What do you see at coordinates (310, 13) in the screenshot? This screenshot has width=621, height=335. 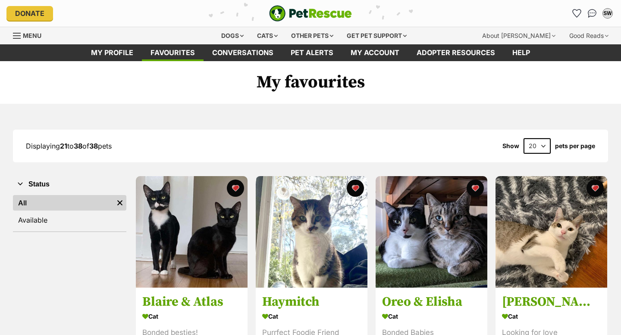 I see `a: PetRescue` at bounding box center [310, 13].